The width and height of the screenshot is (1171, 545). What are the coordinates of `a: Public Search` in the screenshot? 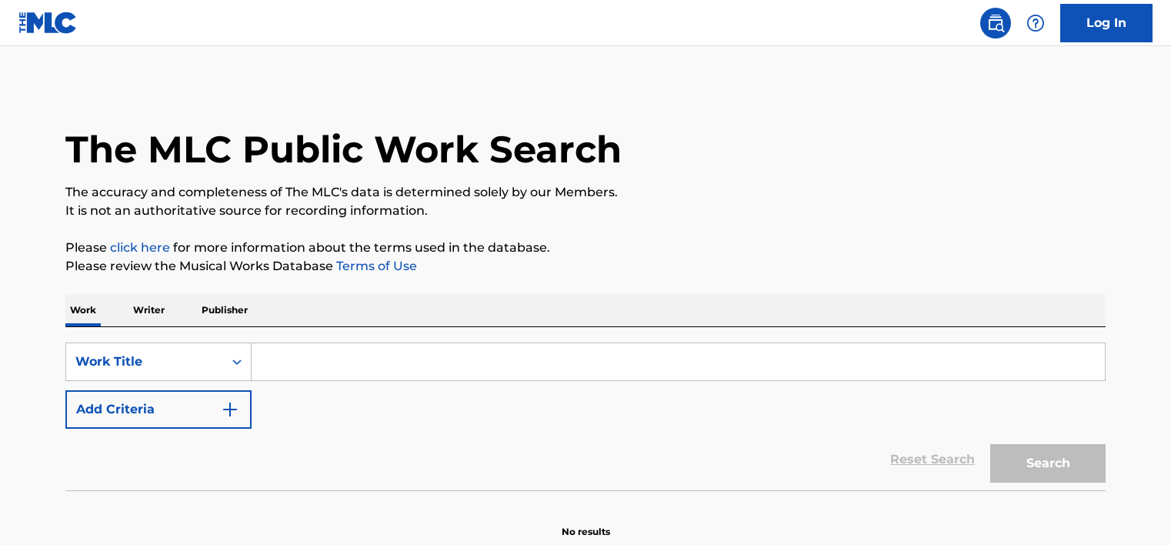 It's located at (996, 23).